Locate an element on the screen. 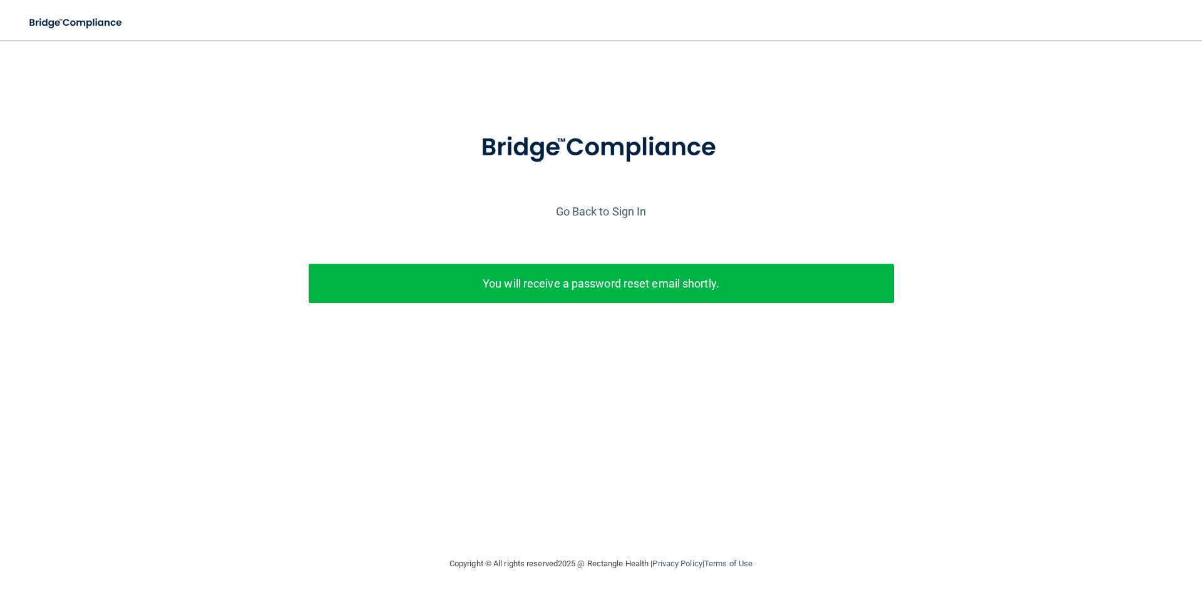 Image resolution: width=1202 pixels, height=597 pixels. a: Terms of Use is located at coordinates (728, 563).